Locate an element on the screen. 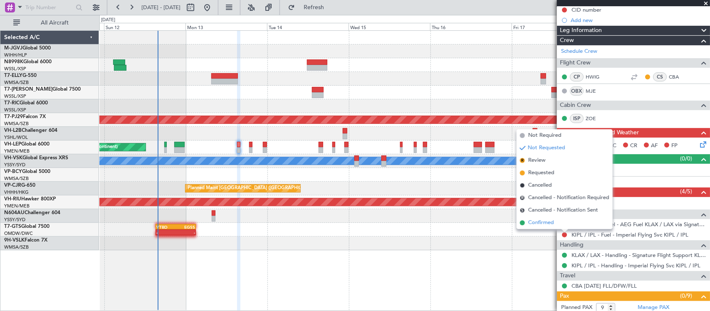  a: KIPL / IPL - Handling - Imperial Flying Svc KIPL / IPL is located at coordinates (636, 266).